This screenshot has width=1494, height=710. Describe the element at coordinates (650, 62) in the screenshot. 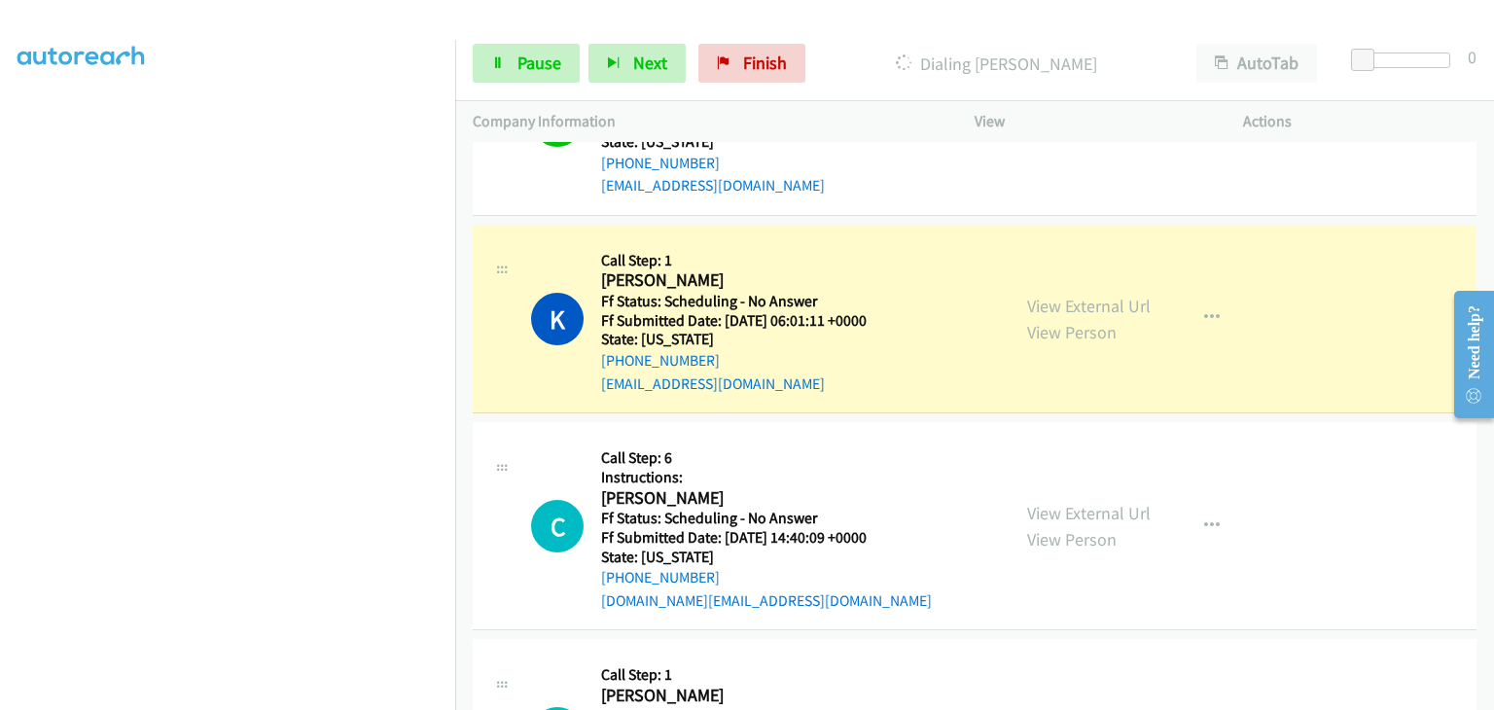

I see `span: Next` at that location.